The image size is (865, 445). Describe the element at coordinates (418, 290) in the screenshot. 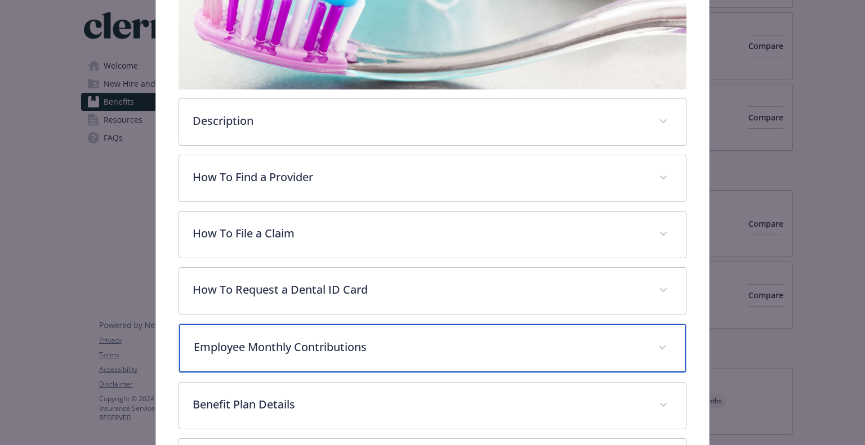

I see `p: How To Request a Dental ID Card` at that location.